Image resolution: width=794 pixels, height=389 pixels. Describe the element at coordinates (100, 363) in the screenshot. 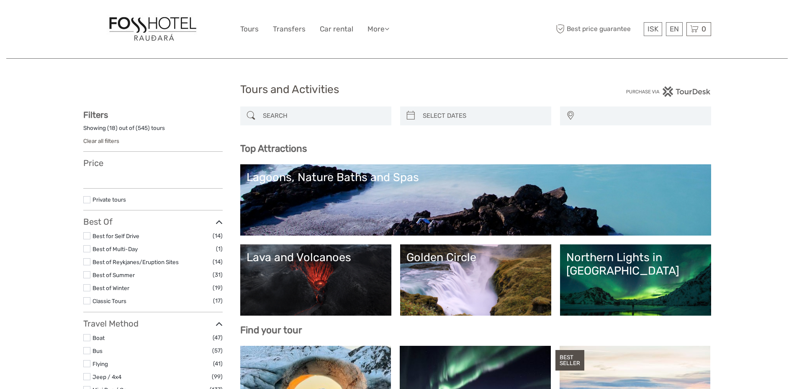

I see `a: Flying` at that location.